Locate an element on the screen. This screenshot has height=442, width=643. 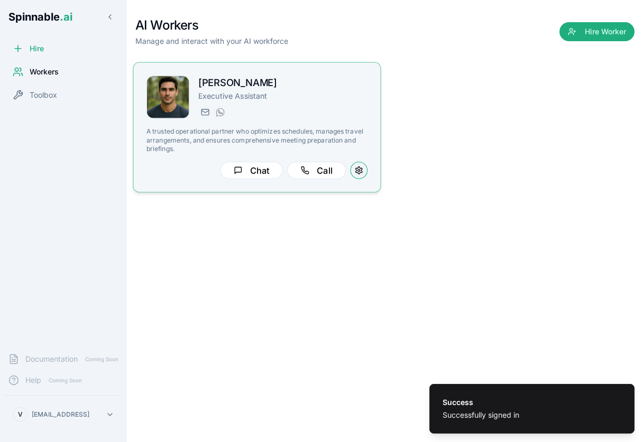
img: Oliver Tan is located at coordinates (168, 97).